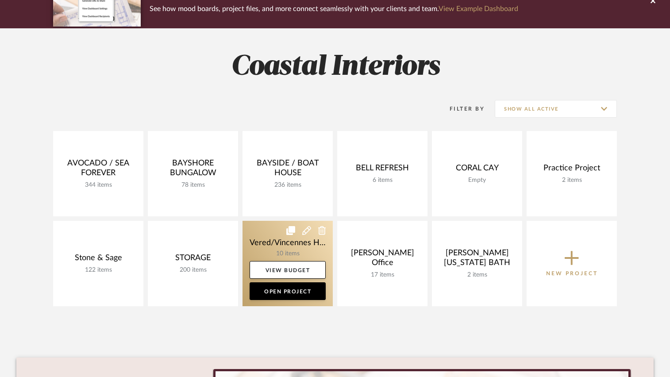  What do you see at coordinates (477, 170) in the screenshot?
I see `div: CORAL CAY` at bounding box center [477, 170].